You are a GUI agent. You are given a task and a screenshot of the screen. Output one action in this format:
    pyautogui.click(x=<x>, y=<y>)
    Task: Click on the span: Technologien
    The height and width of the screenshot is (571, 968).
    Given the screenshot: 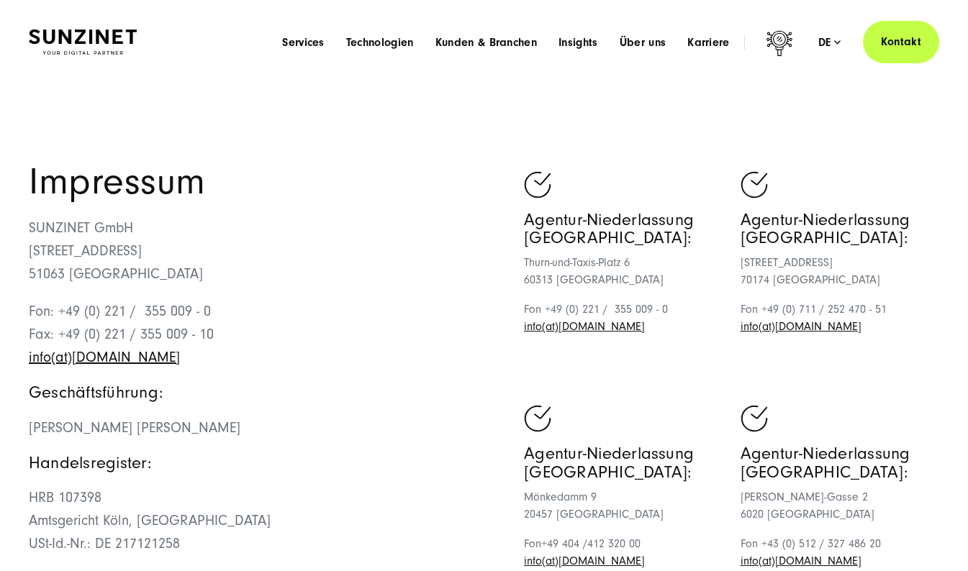 What is the action you would take?
    pyautogui.click(x=380, y=42)
    